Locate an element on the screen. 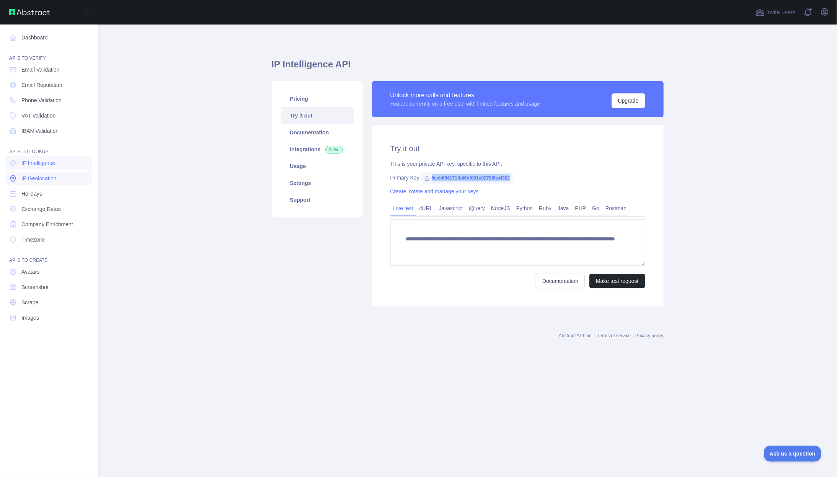  span: New is located at coordinates (334, 150).